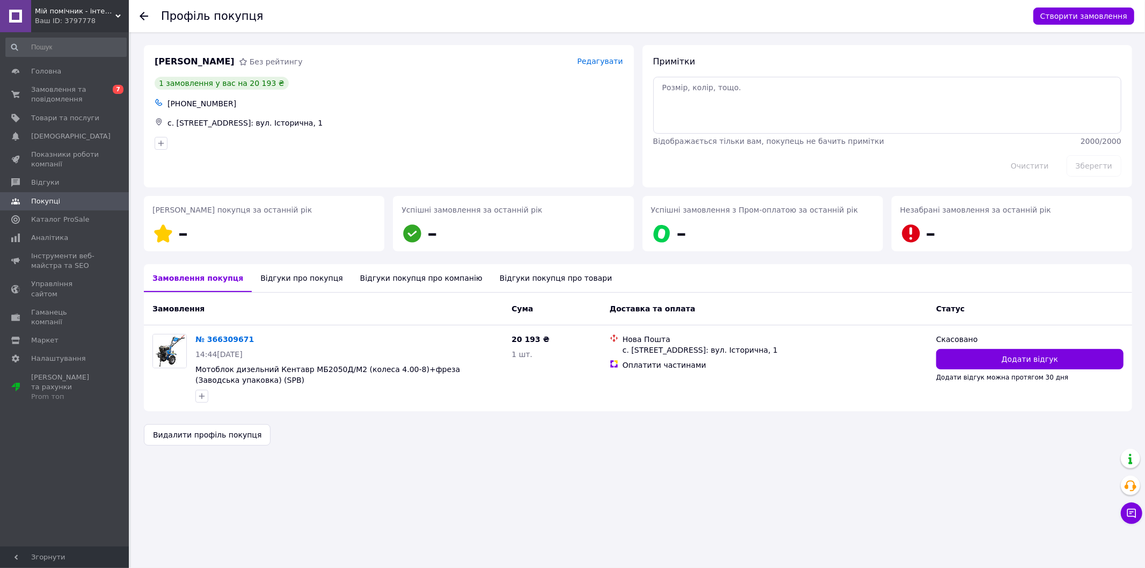 The width and height of the screenshot is (1145, 568). What do you see at coordinates (198, 278) in the screenshot?
I see `div: Замовлення покупця` at bounding box center [198, 278].